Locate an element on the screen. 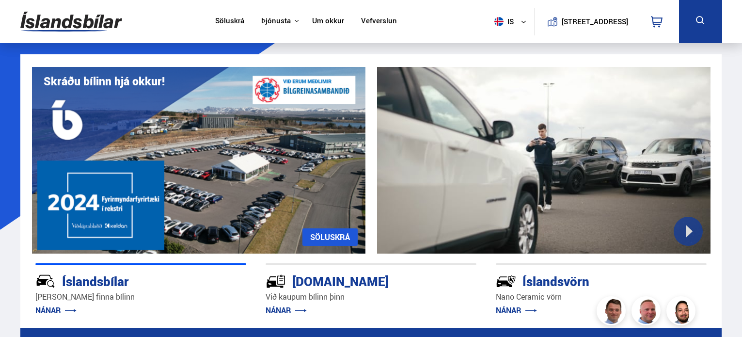 This screenshot has width=742, height=337. a: Söluskrá is located at coordinates (230, 21).